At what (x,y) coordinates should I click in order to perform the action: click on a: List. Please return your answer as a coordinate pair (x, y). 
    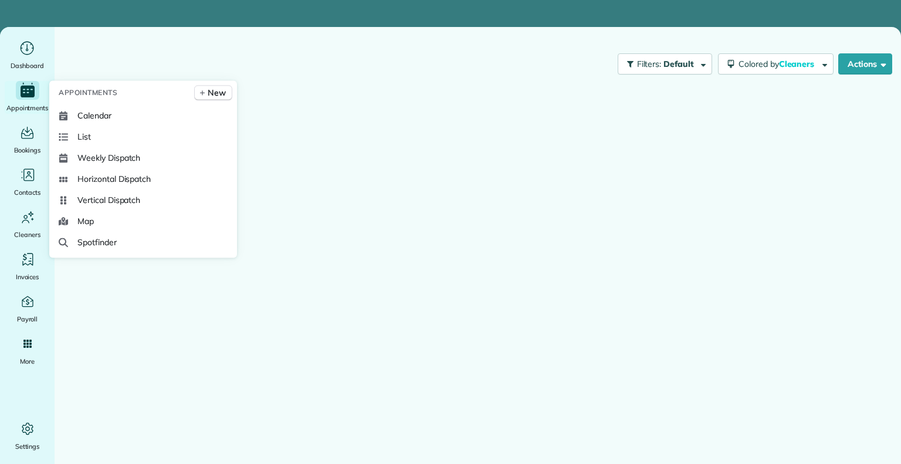
    Looking at the image, I should click on (143, 137).